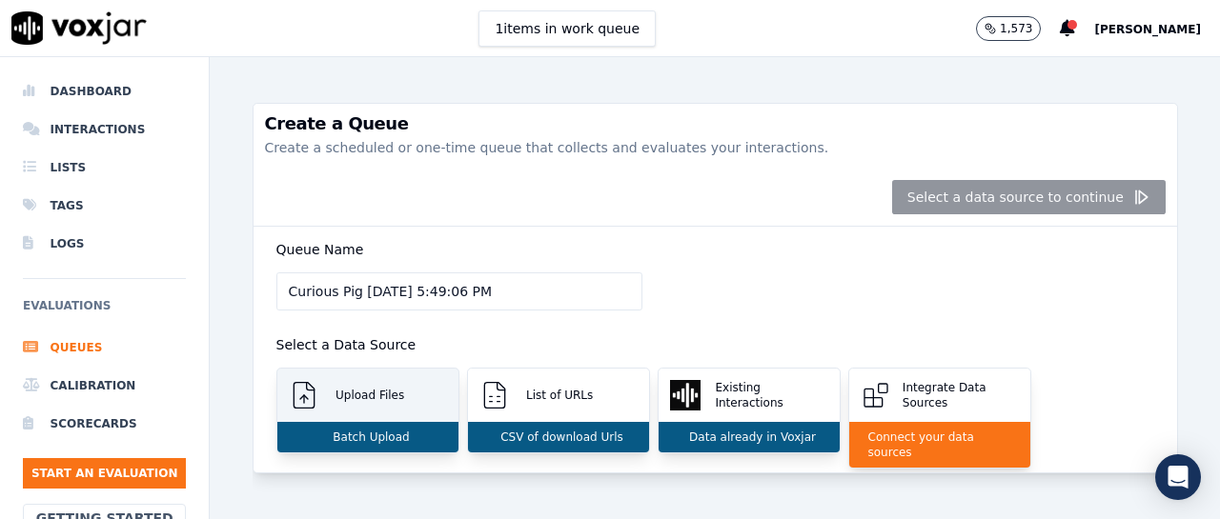  I want to click on label: Queue Name, so click(320, 250).